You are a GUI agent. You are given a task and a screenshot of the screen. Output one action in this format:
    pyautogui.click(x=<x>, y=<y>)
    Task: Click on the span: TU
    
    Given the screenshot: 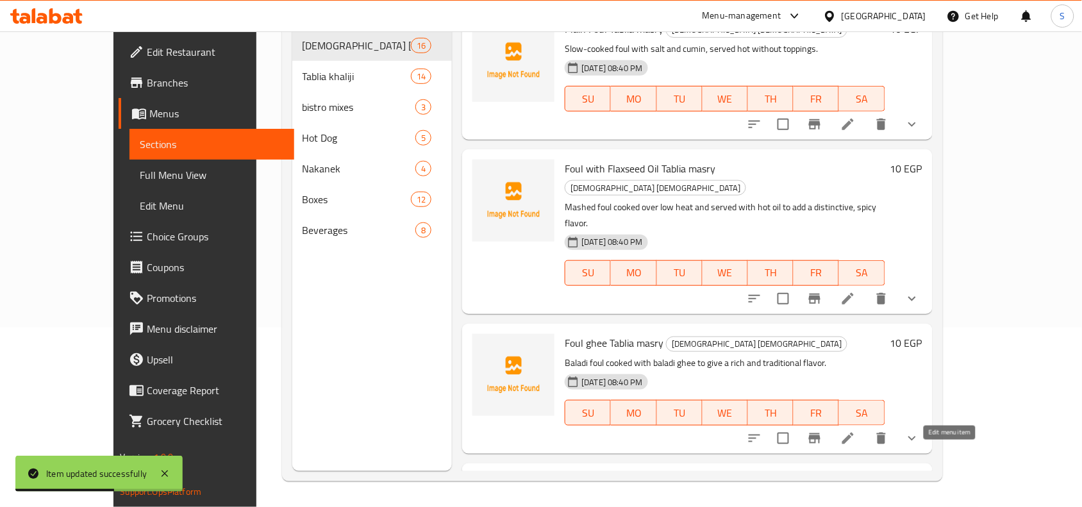 What is the action you would take?
    pyautogui.click(x=680, y=413)
    